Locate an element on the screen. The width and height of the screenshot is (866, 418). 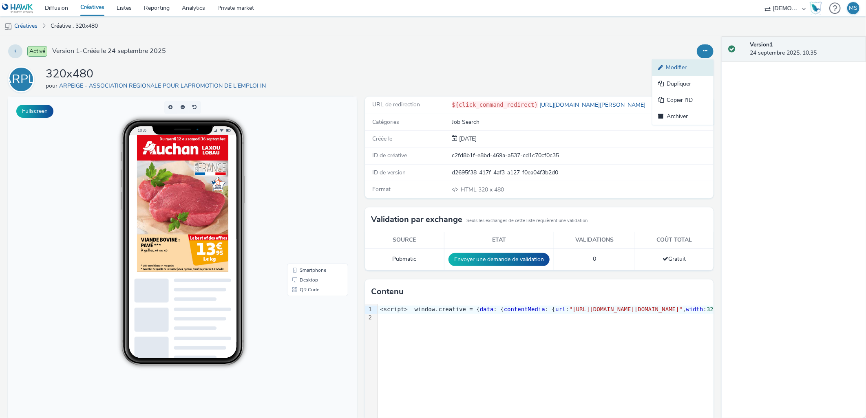
li: Smartphone is located at coordinates (310, 174).